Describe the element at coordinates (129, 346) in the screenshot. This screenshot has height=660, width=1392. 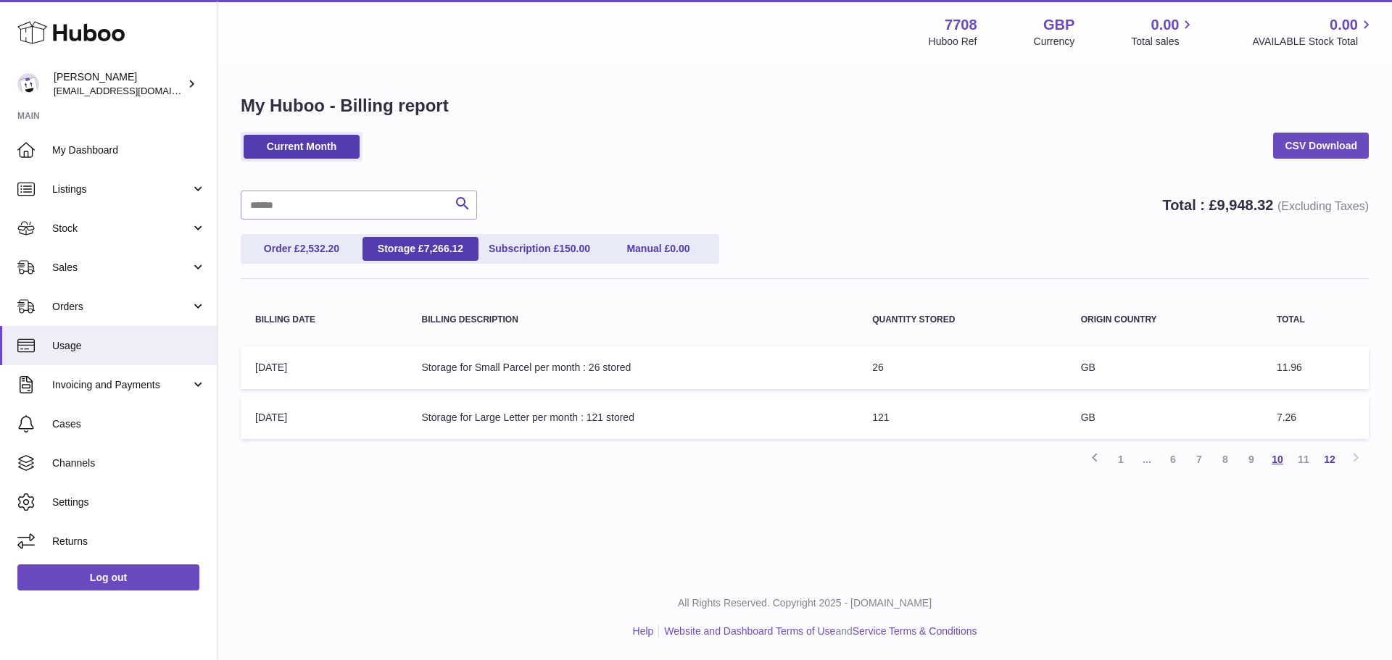
I see `span: Usage` at that location.